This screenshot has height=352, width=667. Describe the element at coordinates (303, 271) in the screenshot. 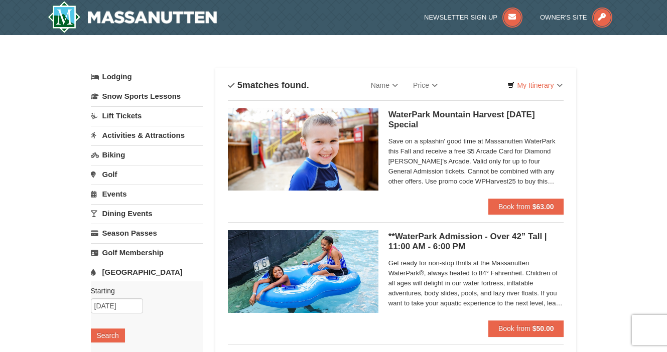

I see `img: 6619917-726-5d57f225.jpg` at that location.